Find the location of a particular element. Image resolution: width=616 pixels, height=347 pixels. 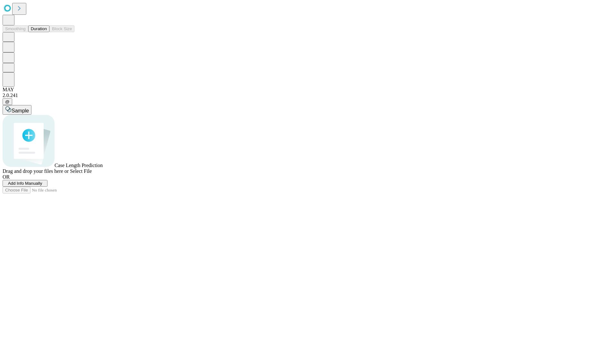

button: Smoothing is located at coordinates (15, 29).